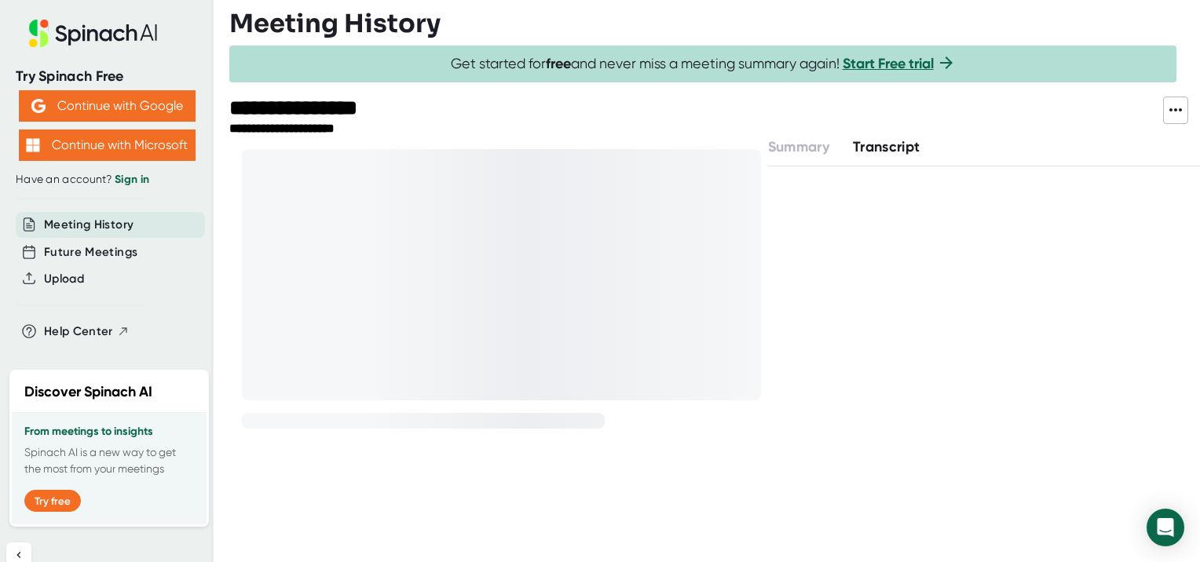 The image size is (1200, 562). Describe the element at coordinates (799, 147) in the screenshot. I see `button: Summary` at that location.